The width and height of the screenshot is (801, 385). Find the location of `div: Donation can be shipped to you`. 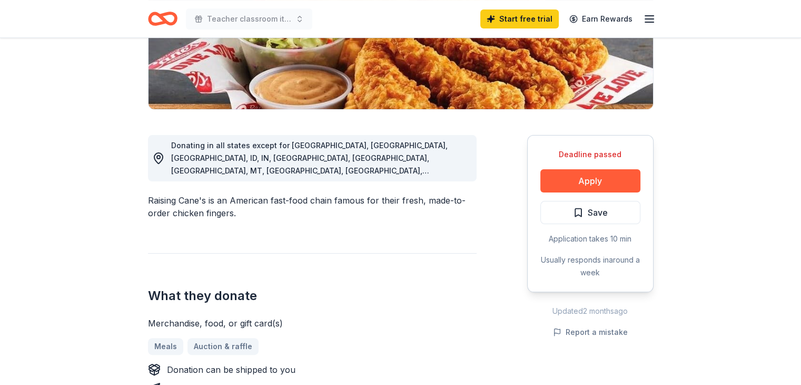

div: Donation can be shipped to you is located at coordinates (231, 369).